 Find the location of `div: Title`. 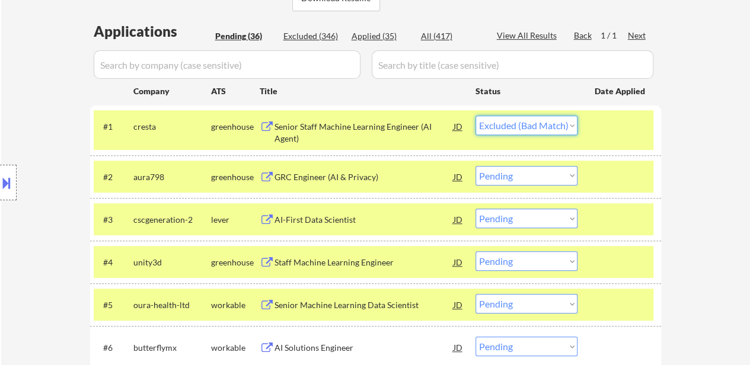

div: Title is located at coordinates (362, 91).